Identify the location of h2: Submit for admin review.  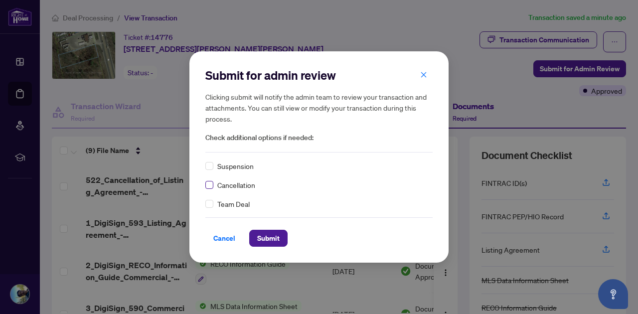
(319, 75).